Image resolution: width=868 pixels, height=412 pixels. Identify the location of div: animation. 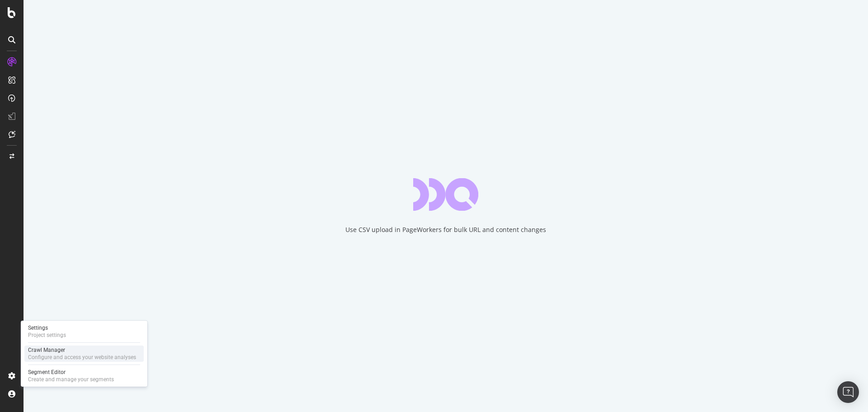
(446, 194).